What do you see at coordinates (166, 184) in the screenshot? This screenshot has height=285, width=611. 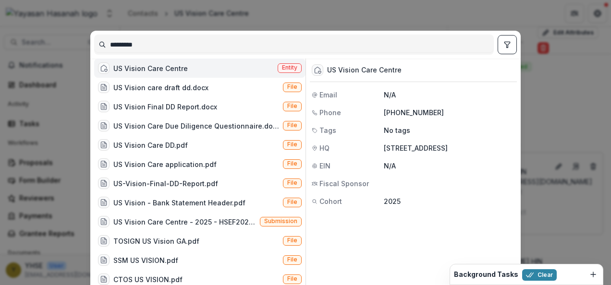 I see `div: US-Vision-Final-DD-Report.pdf` at bounding box center [166, 184].